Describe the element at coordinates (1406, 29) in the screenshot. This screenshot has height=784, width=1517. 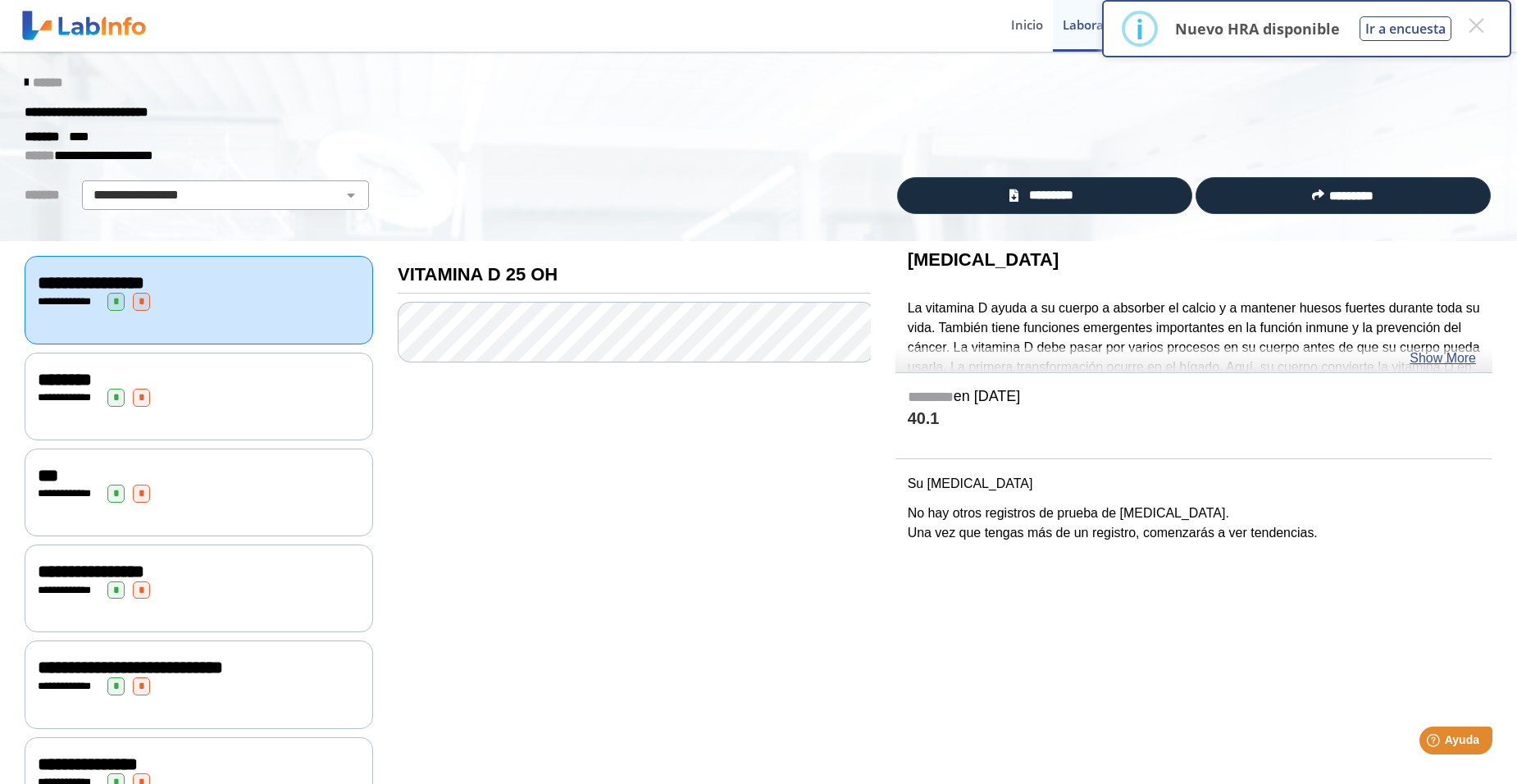
I see `button: Ir a encuesta` at that location.